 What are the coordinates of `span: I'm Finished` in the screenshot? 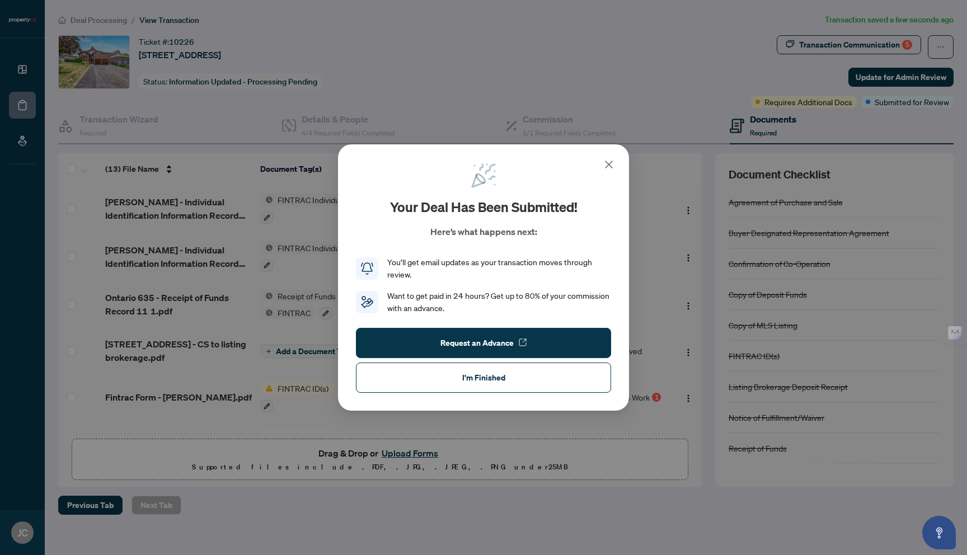 It's located at (483, 378).